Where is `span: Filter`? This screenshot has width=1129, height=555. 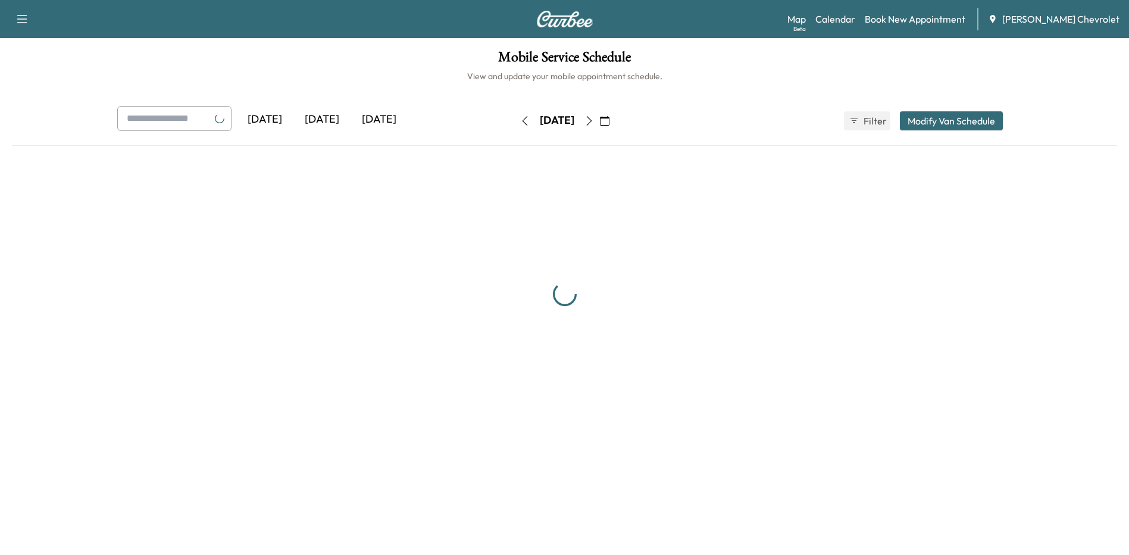 span: Filter is located at coordinates (874, 121).